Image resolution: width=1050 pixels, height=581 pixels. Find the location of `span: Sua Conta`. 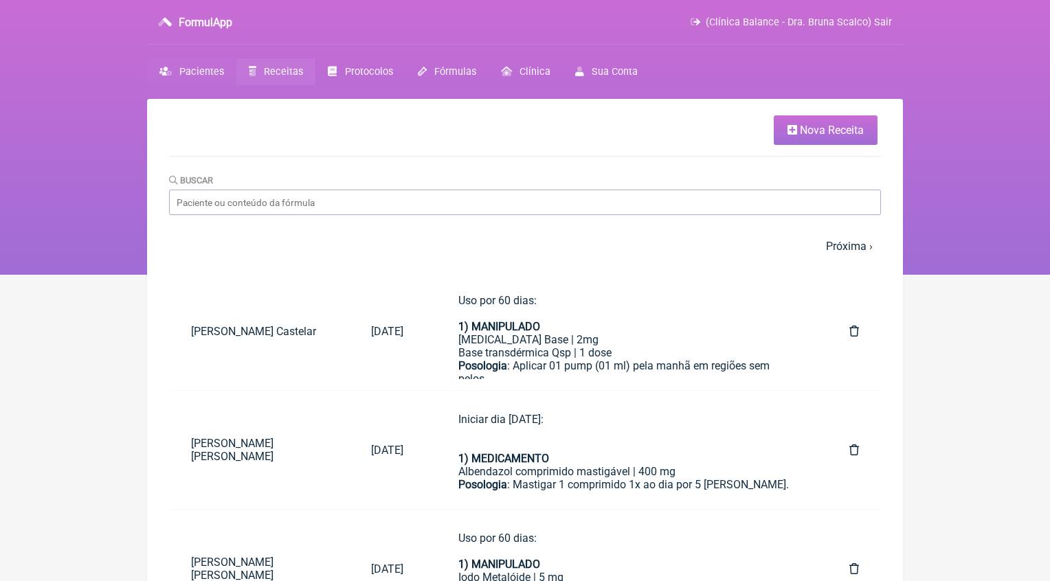

span: Sua Conta is located at coordinates (614, 71).